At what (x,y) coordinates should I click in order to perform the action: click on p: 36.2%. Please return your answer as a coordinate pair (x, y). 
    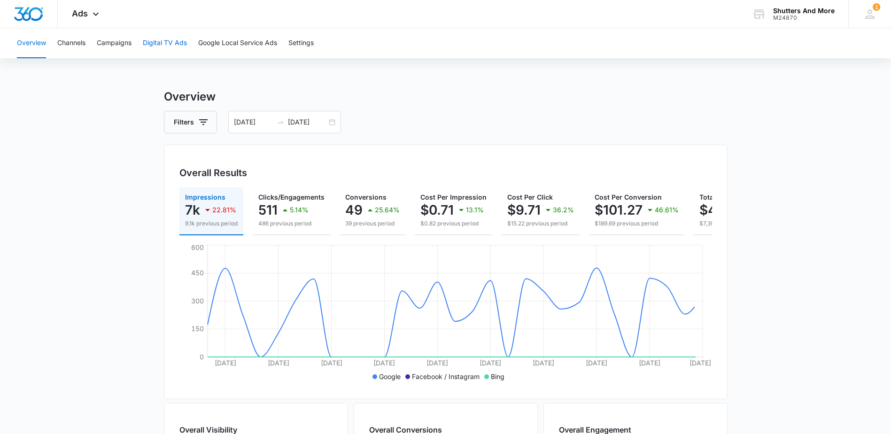
    Looking at the image, I should click on (563, 210).